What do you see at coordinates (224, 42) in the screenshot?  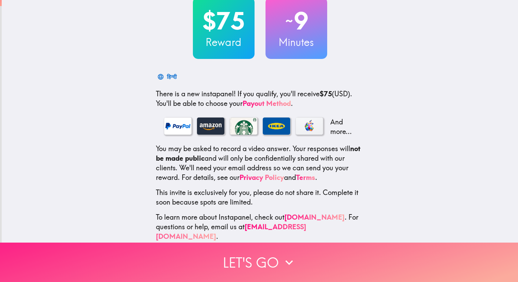 I see `h3: Reward` at bounding box center [224, 42].